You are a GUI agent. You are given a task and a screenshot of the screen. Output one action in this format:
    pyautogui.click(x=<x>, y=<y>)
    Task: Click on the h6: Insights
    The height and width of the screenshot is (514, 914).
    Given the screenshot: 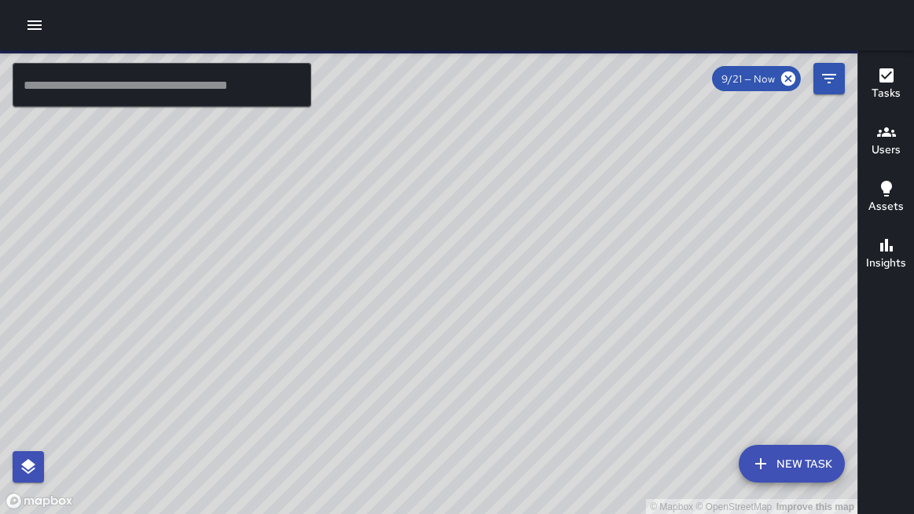 What is the action you would take?
    pyautogui.click(x=885, y=263)
    